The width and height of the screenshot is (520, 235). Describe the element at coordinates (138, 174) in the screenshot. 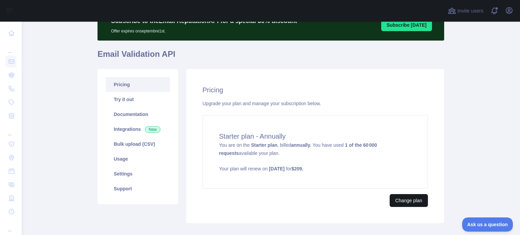

I see `a: Settings` at that location.